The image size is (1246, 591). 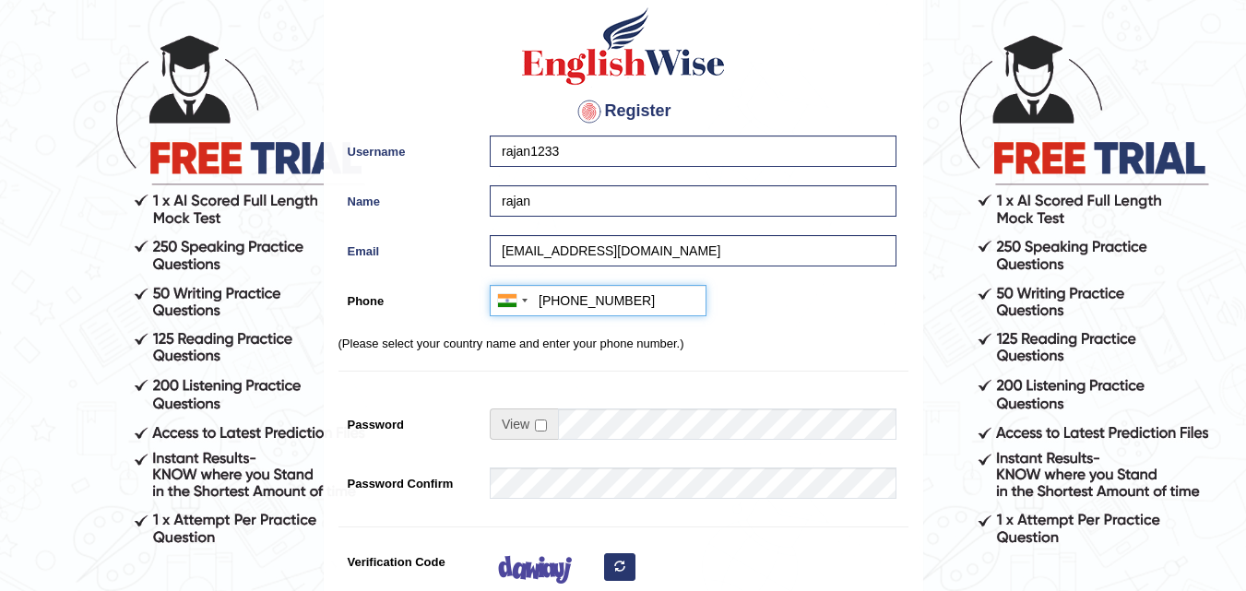 I want to click on h4: Register, so click(x=624, y=112).